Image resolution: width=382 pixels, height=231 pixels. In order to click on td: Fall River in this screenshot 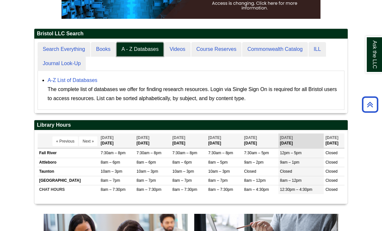, I will do `click(68, 153)`.